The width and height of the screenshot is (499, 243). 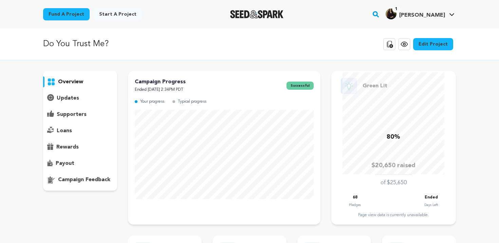 I want to click on div: Page view data is currently unavailable., so click(x=393, y=215).